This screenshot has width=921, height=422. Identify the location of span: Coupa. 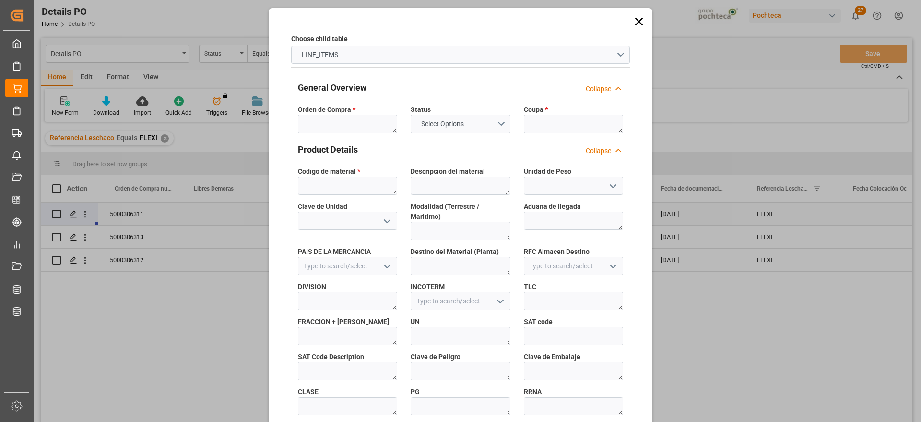
(536, 109).